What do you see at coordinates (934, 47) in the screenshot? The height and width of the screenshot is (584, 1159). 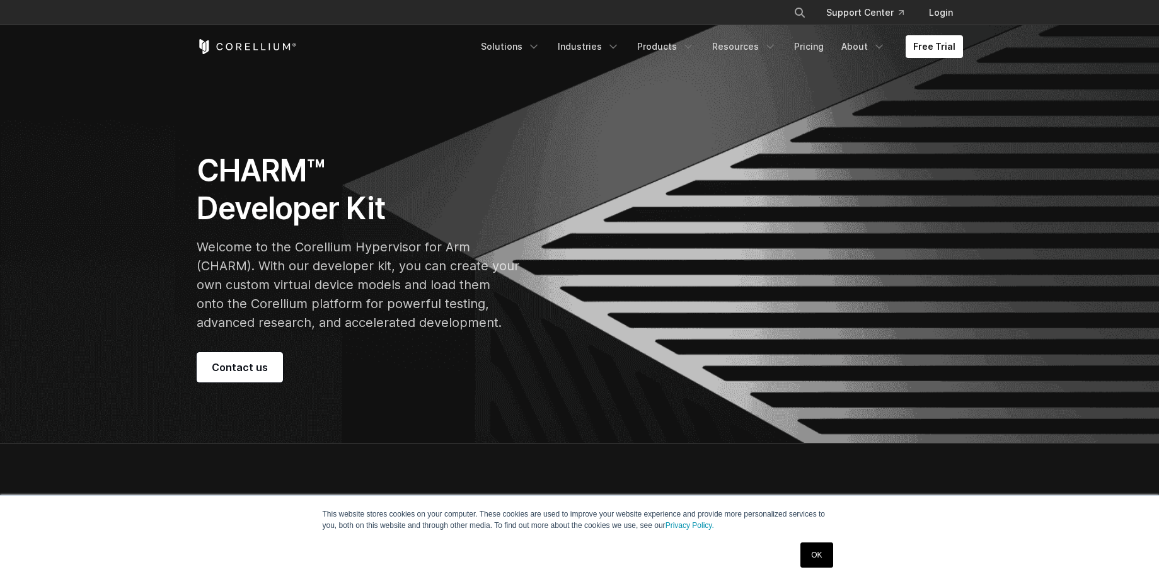 I see `a: Free Trial` at bounding box center [934, 47].